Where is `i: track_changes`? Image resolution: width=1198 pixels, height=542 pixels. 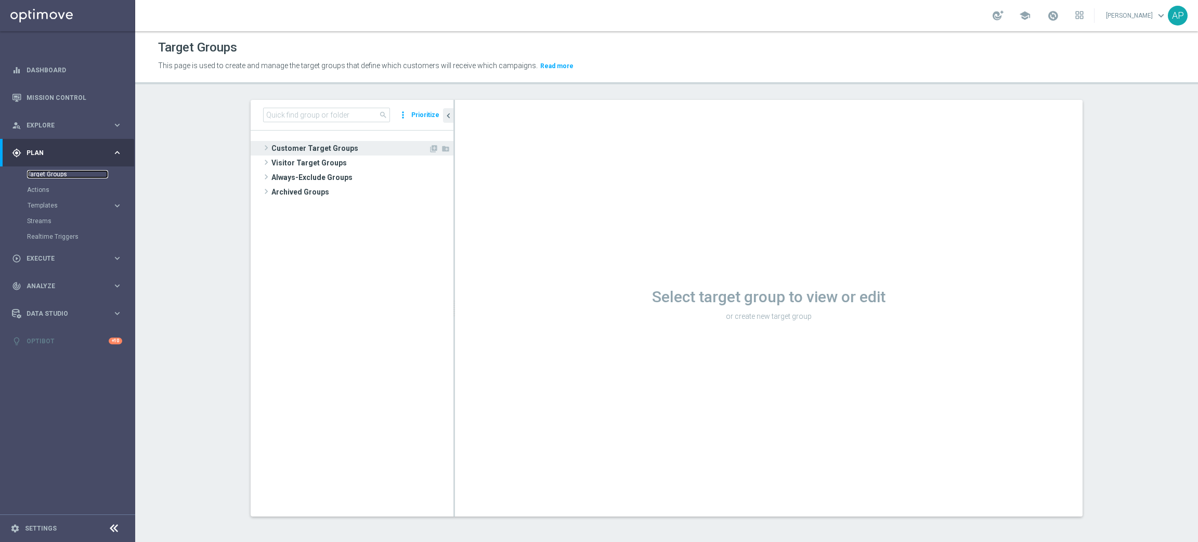 i: track_changes is located at coordinates (17, 286).